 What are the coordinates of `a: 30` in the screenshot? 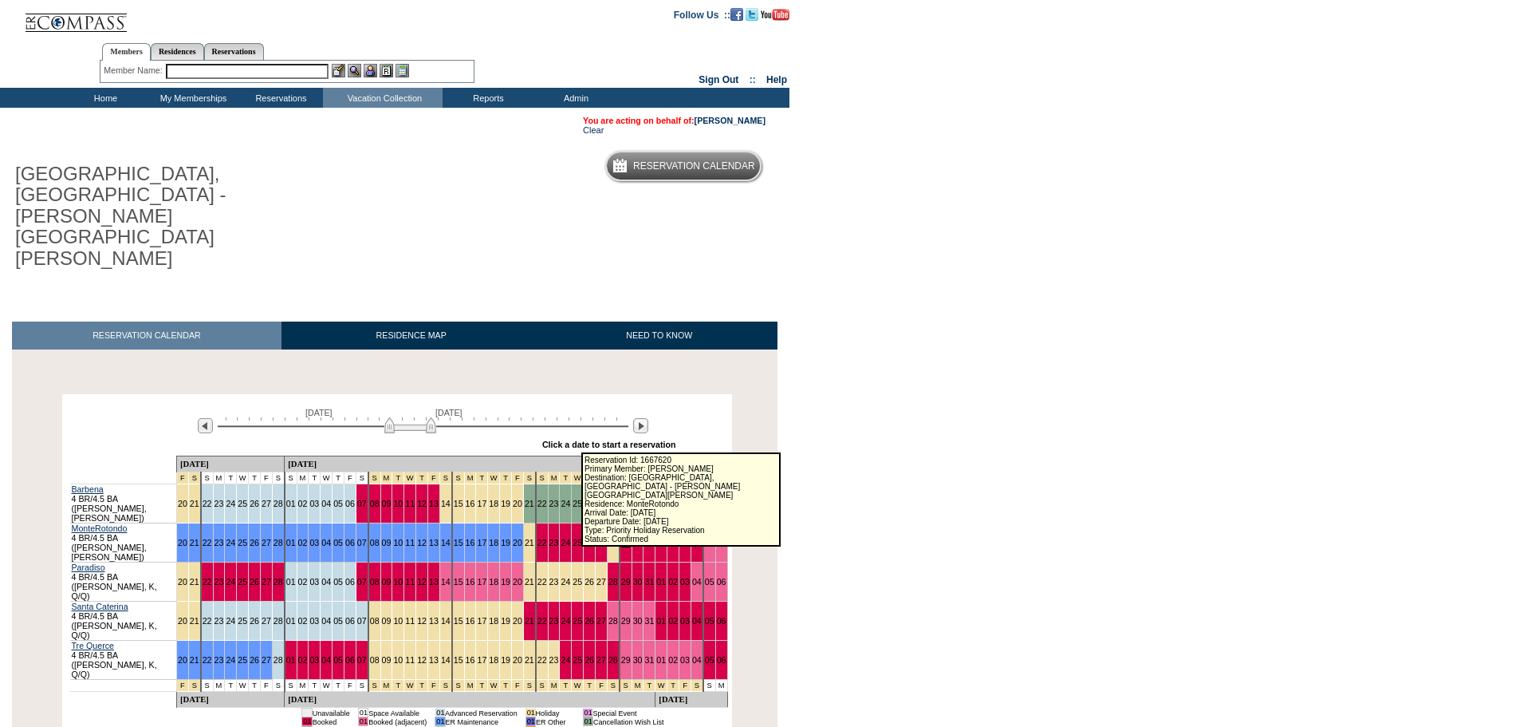 It's located at (638, 660).